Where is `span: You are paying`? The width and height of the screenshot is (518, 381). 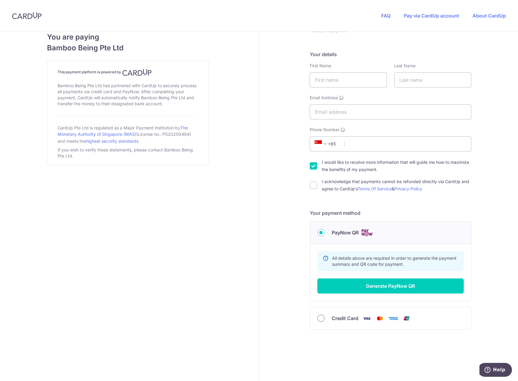 span: You are paying is located at coordinates (128, 37).